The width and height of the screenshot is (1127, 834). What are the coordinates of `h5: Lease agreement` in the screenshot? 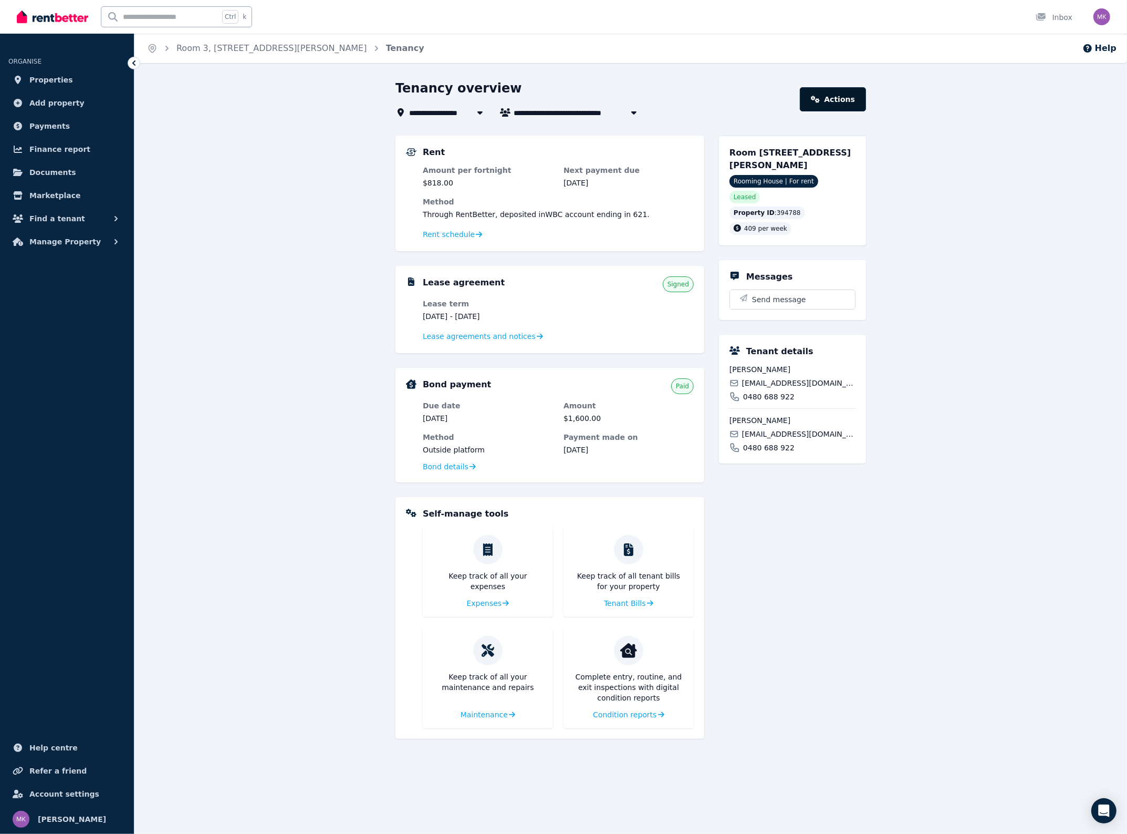 It's located at (464, 283).